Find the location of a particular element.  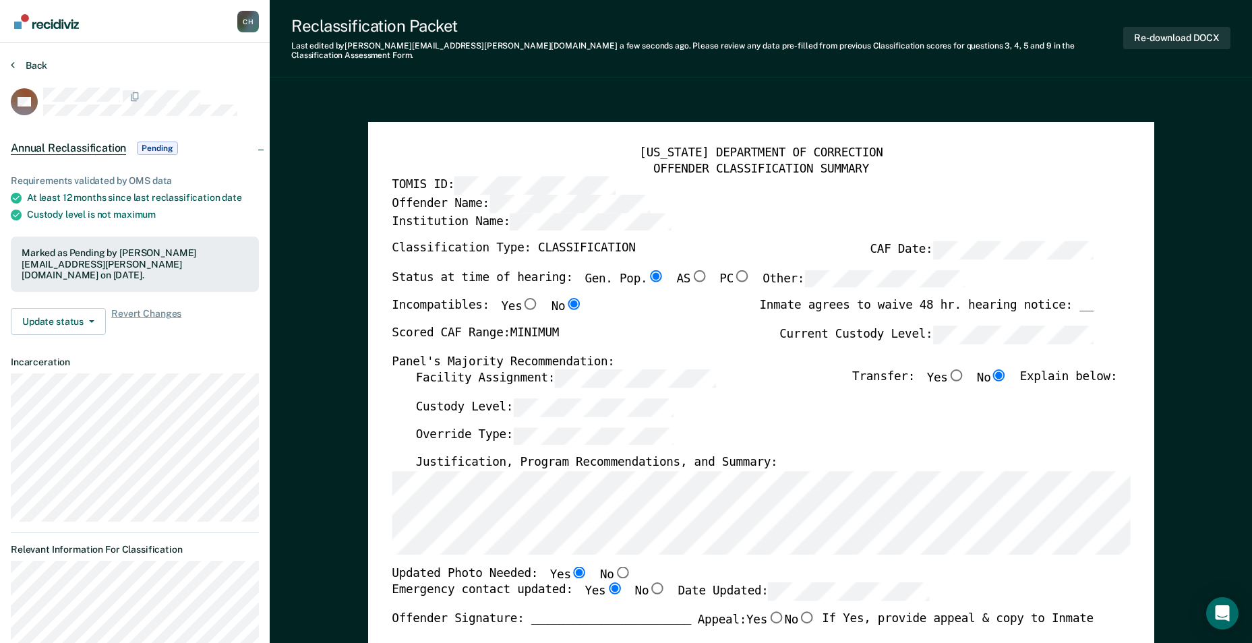

span: maximum is located at coordinates (134, 214).